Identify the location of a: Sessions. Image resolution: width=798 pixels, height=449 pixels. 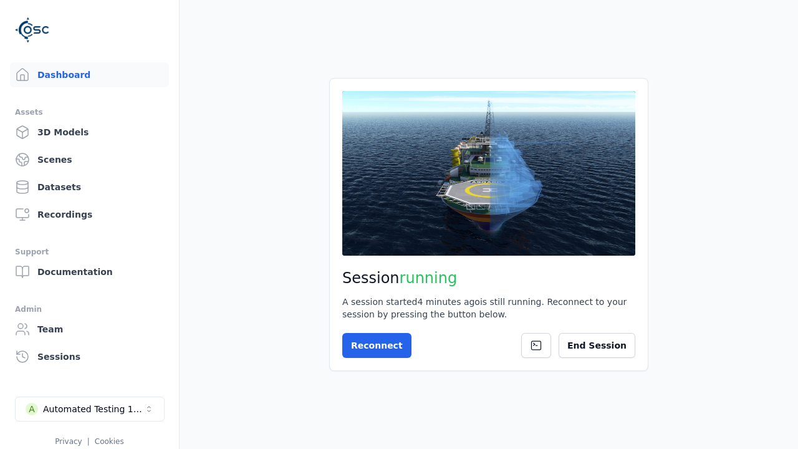
(89, 357).